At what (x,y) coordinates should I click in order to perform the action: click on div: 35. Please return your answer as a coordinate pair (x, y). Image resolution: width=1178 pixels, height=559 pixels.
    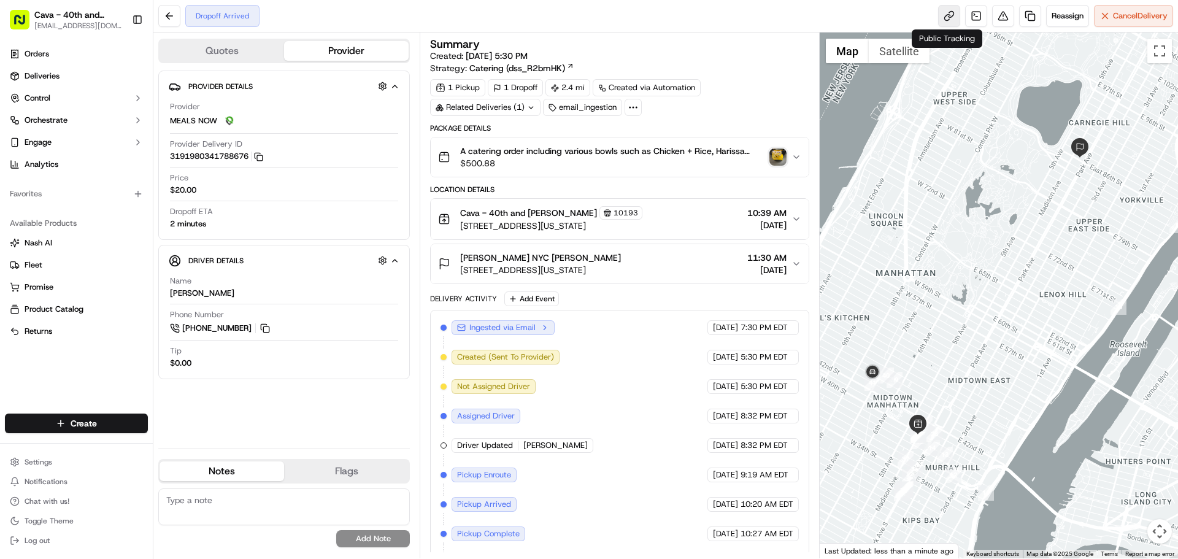
    Looking at the image, I should click on (904, 490).